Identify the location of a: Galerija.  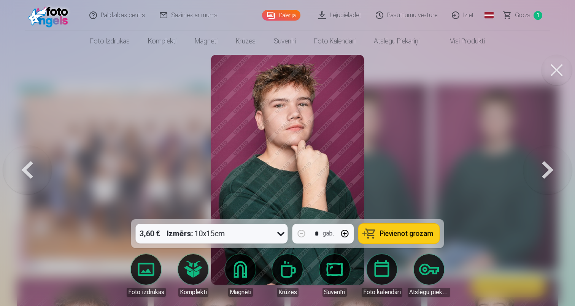
(281, 15).